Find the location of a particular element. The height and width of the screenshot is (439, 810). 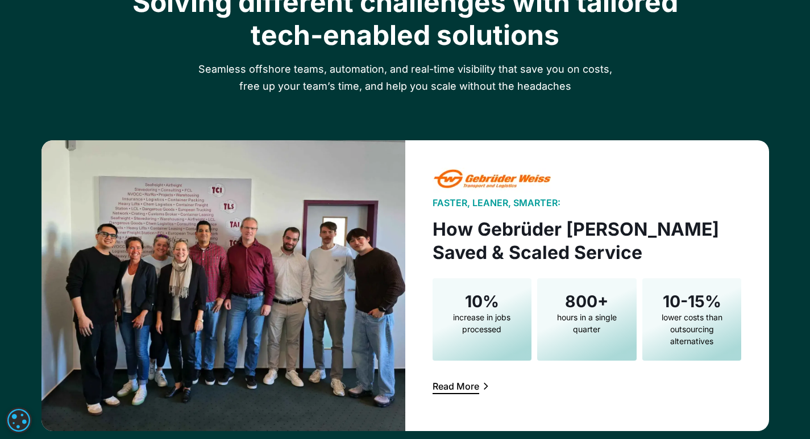

h4: 800+ is located at coordinates (587, 302).